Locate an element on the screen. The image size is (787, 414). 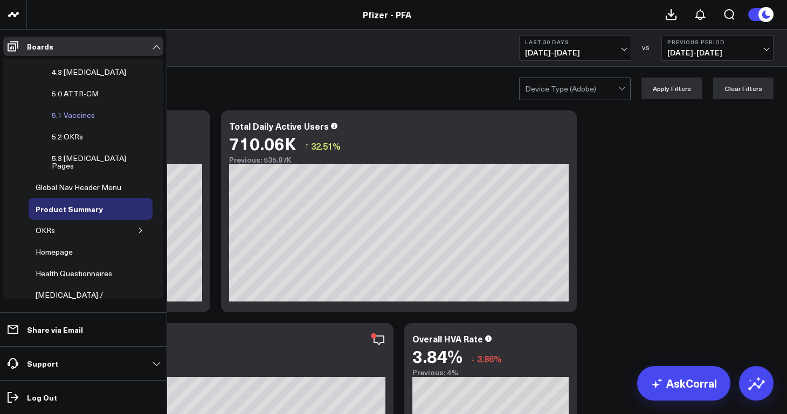
p: Support is located at coordinates (43, 364).